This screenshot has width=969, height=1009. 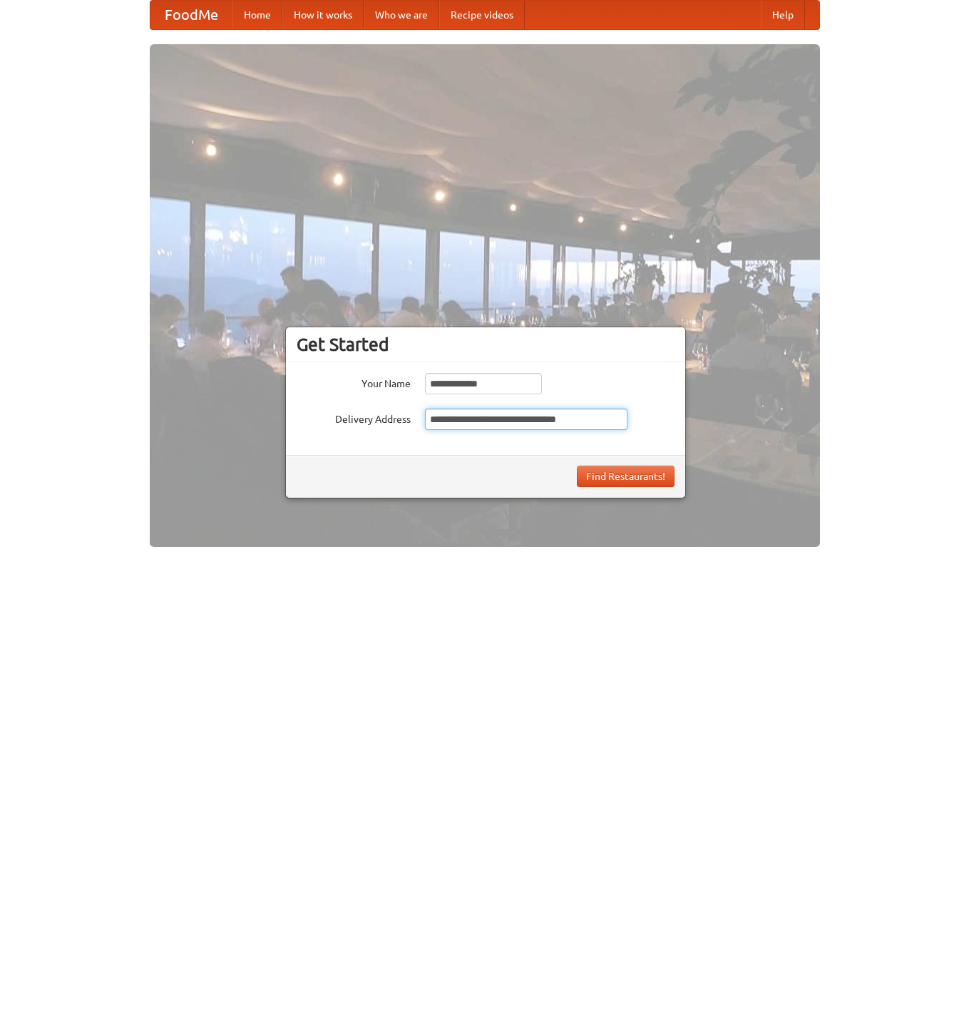 What do you see at coordinates (402, 15) in the screenshot?
I see `a: Who we are` at bounding box center [402, 15].